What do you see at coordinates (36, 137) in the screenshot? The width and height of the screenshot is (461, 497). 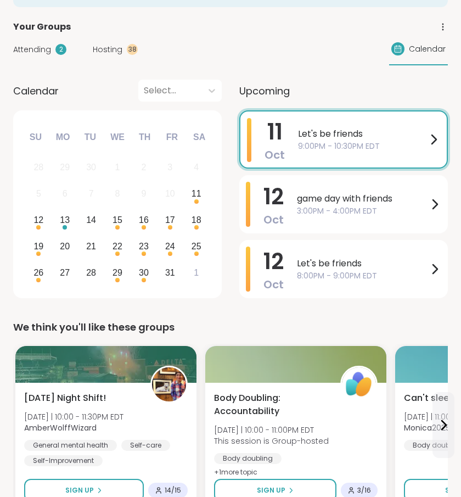 I see `div: Su` at bounding box center [36, 137].